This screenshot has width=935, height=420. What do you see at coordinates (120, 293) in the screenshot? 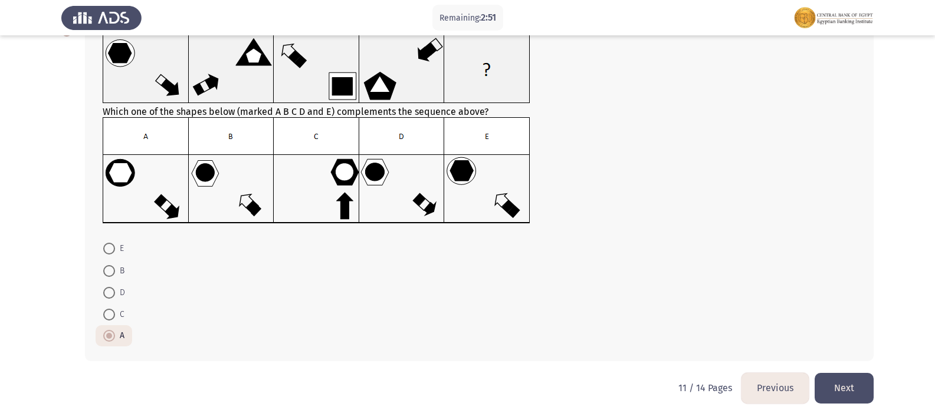
I see `span: D` at bounding box center [120, 293].